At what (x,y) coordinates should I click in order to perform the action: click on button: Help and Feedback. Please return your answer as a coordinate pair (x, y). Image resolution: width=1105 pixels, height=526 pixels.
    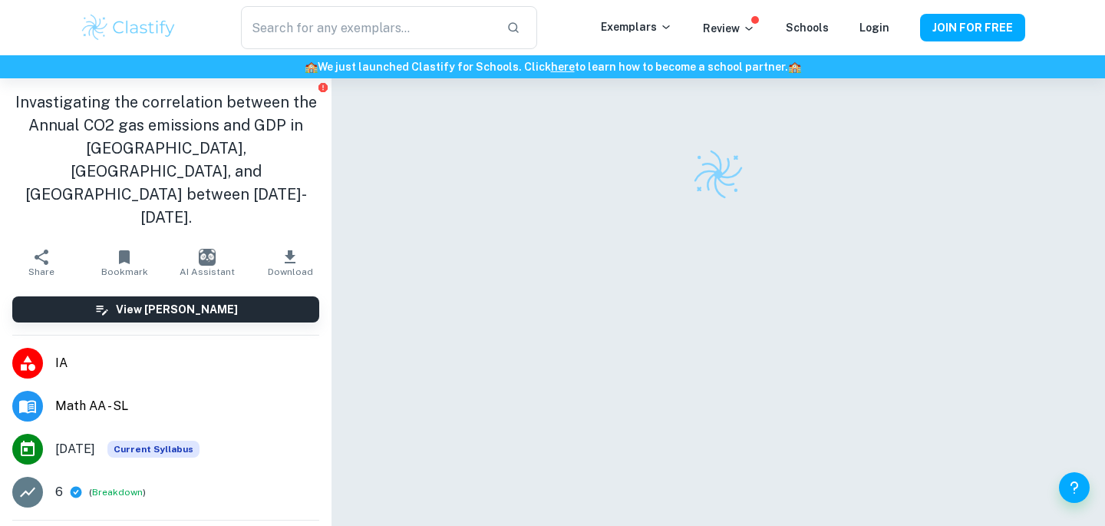
    Looking at the image, I should click on (1074, 487).